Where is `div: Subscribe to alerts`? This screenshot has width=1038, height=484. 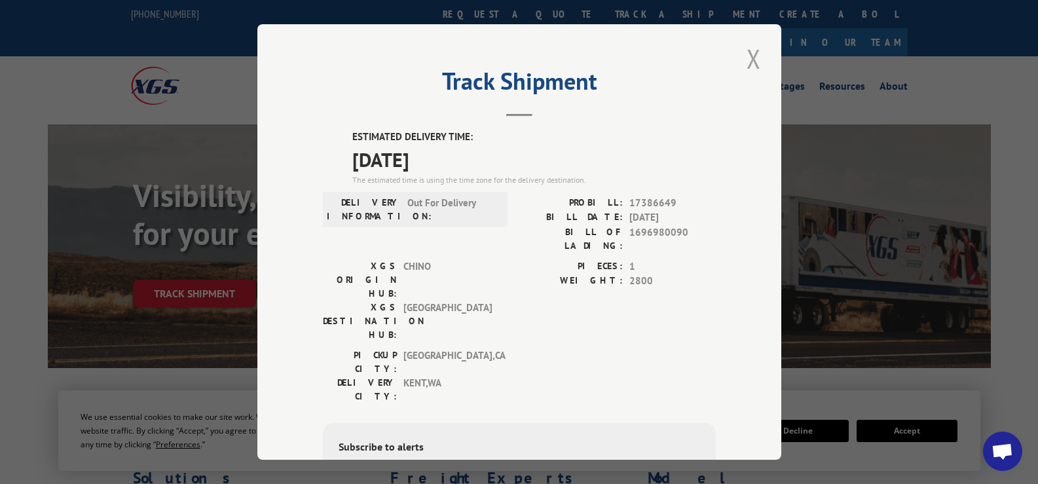 div: Subscribe to alerts is located at coordinates (520, 448).